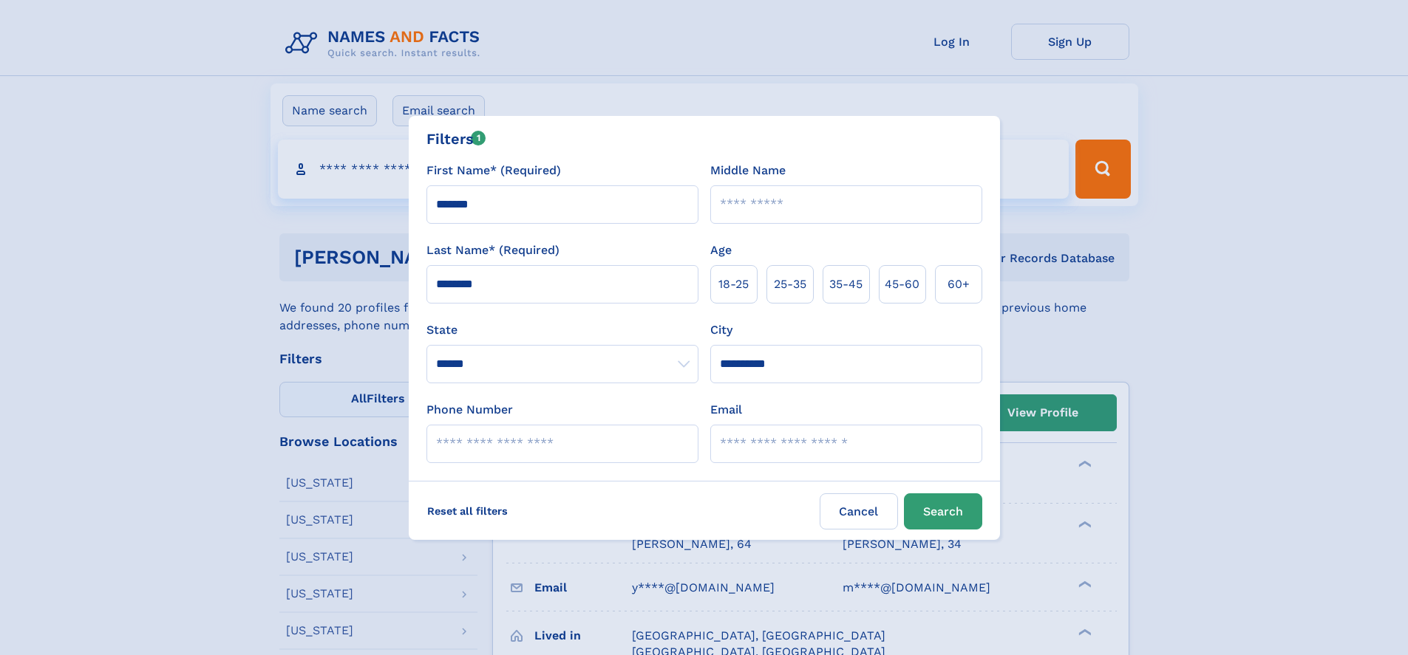 This screenshot has height=655, width=1408. Describe the element at coordinates (748, 171) in the screenshot. I see `label: Middle Name` at that location.